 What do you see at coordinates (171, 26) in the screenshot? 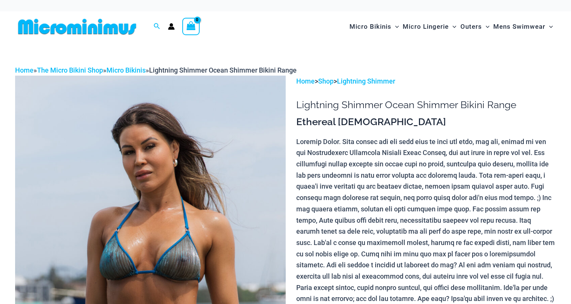
I see `a: Account icon link` at bounding box center [171, 26].